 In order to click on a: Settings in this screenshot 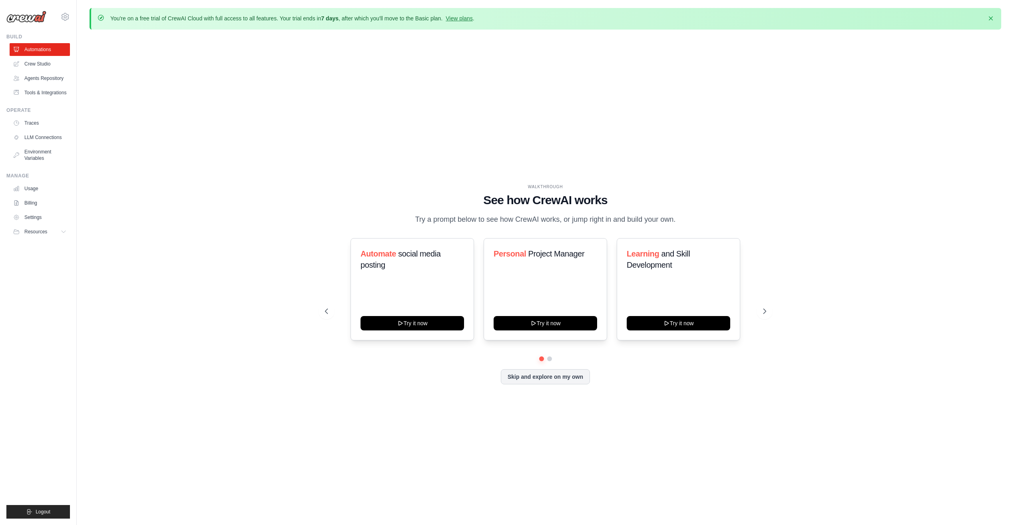, I will do `click(40, 217)`.